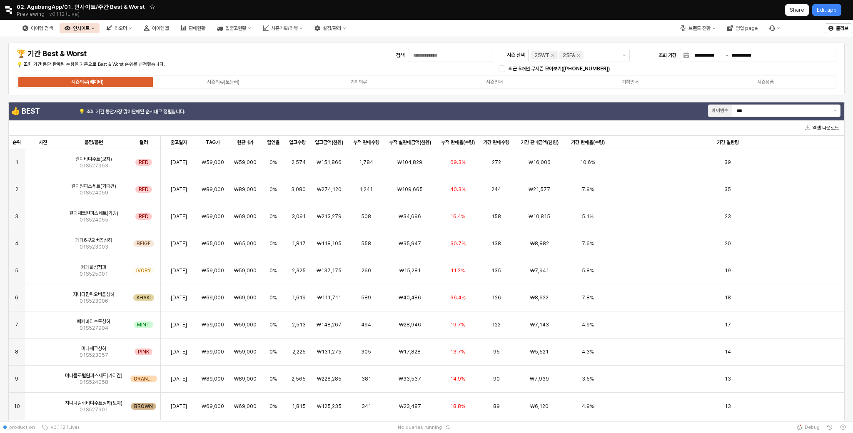 The width and height of the screenshot is (853, 433). I want to click on span: 2,565, so click(299, 379).